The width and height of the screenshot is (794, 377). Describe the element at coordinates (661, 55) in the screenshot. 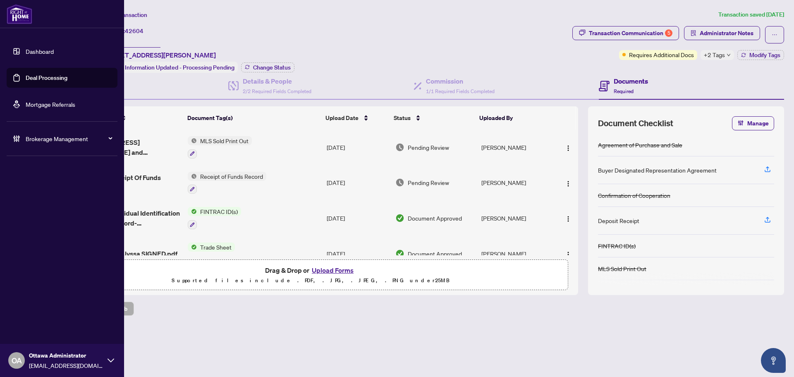

I see `span: Requires Additional Docs` at that location.